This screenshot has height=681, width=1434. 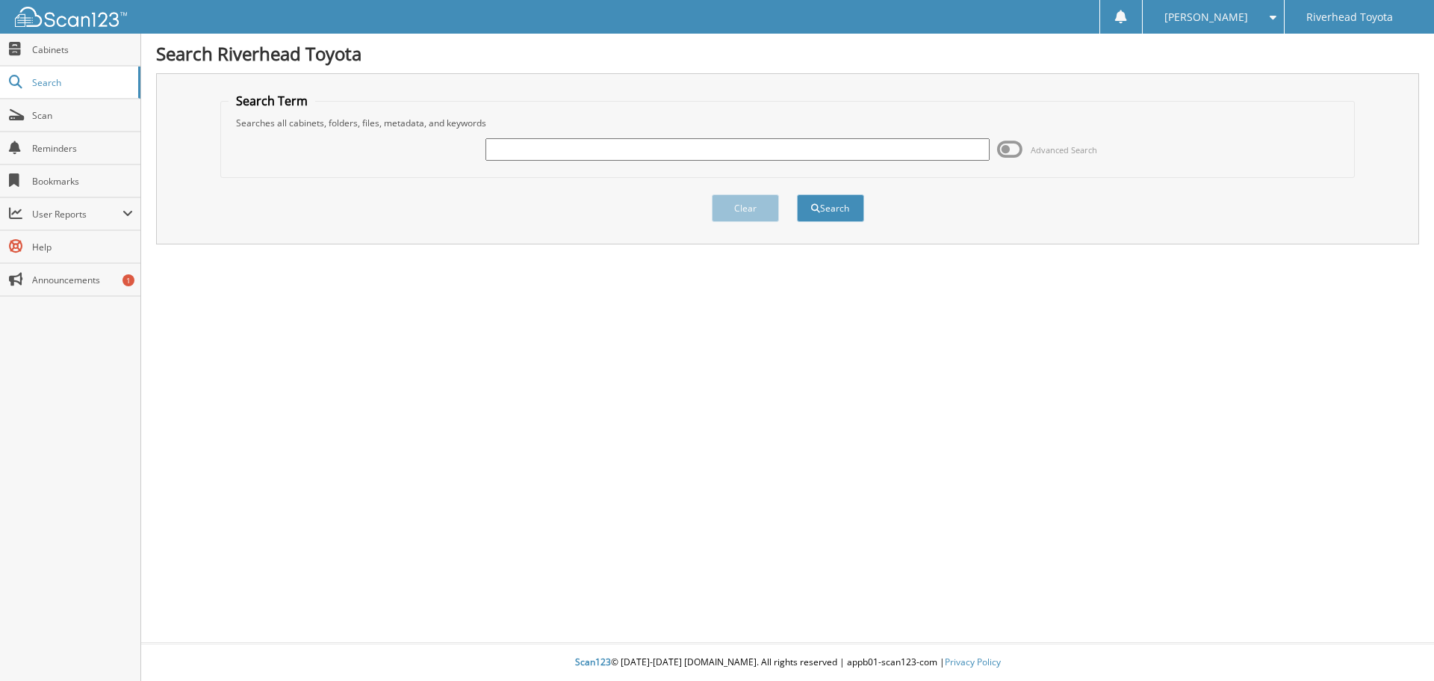 What do you see at coordinates (128, 280) in the screenshot?
I see `div: 1` at bounding box center [128, 280].